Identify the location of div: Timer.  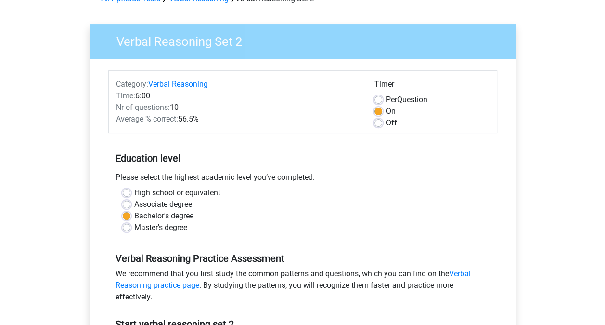
(432, 86).